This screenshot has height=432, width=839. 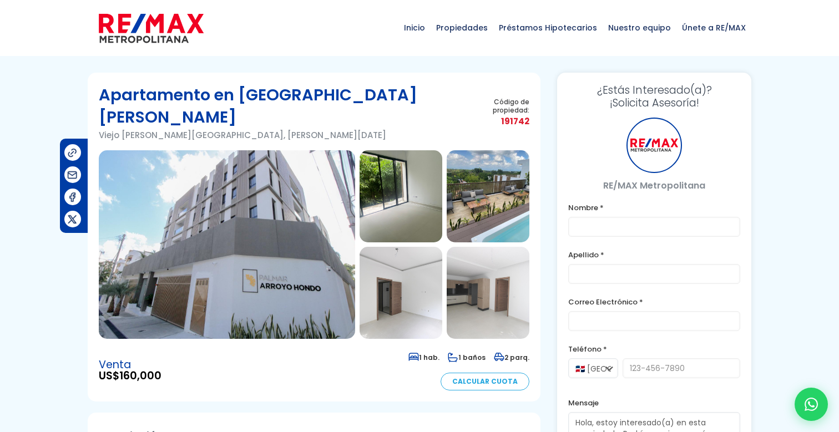 I want to click on span: 2 parq., so click(x=512, y=357).